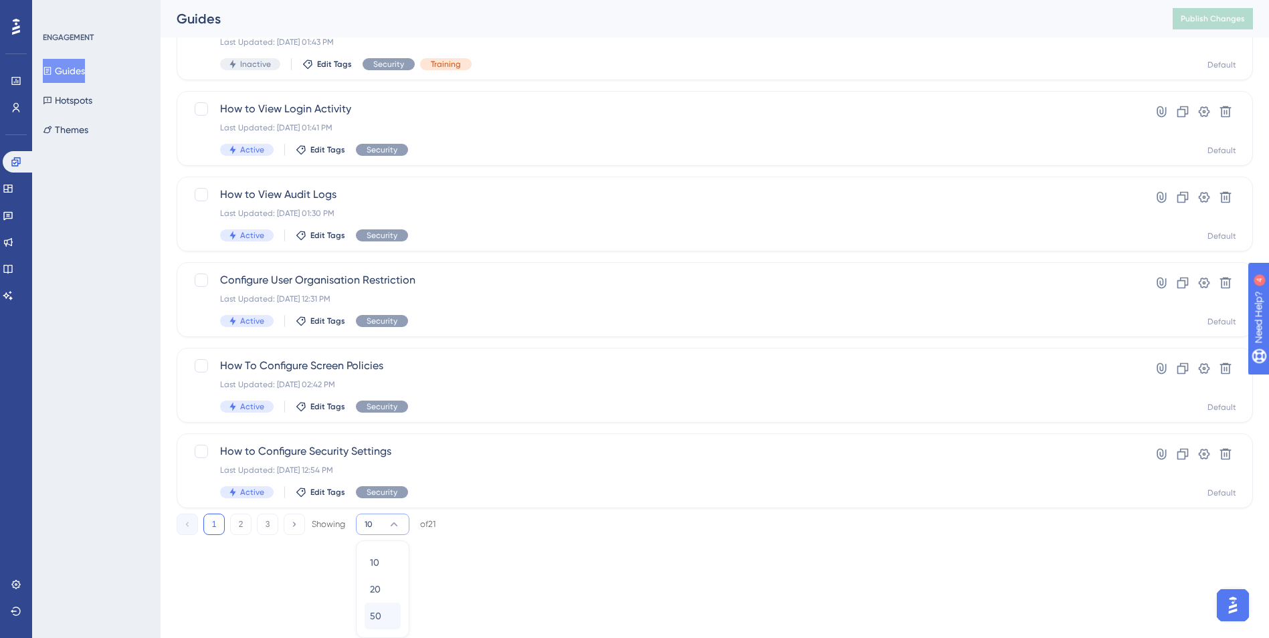 This screenshot has height=638, width=1269. Describe the element at coordinates (375, 616) in the screenshot. I see `span: 50` at that location.